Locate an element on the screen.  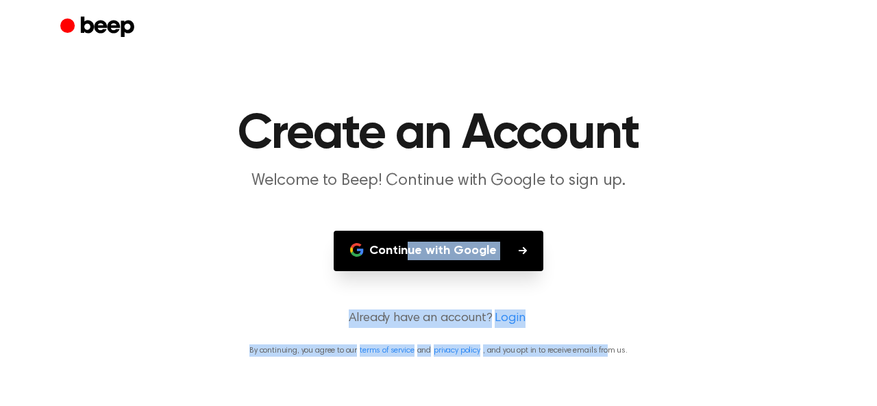
a: Login is located at coordinates (510, 318).